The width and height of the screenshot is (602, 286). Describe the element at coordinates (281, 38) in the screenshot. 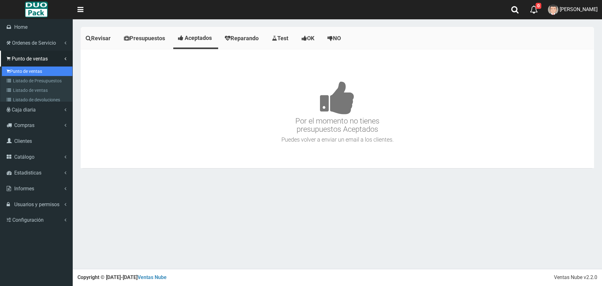

I see `a: Test` at that location.